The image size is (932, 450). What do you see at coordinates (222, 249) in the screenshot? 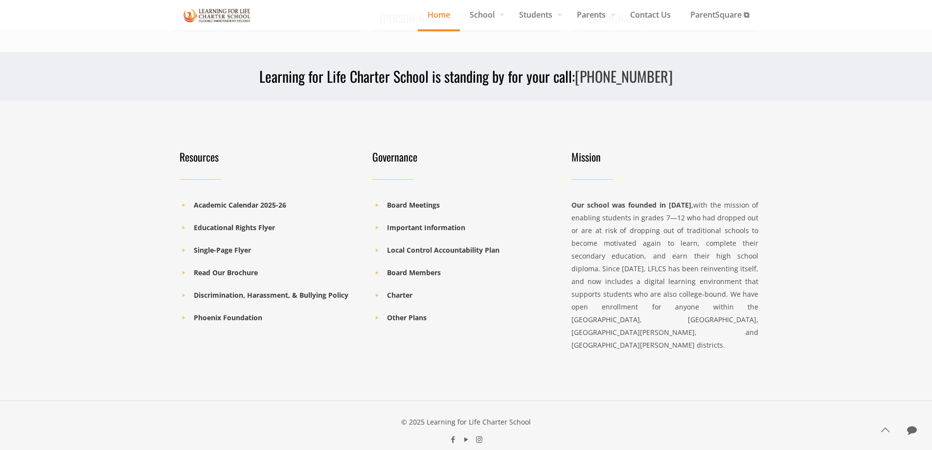
I see `a: Single-Page Flyer` at bounding box center [222, 249].